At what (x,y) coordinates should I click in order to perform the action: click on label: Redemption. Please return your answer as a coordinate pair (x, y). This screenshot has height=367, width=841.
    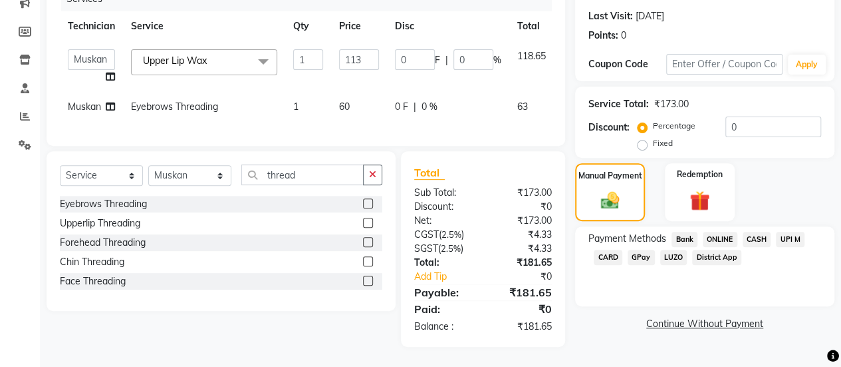
    Looking at the image, I should click on (700, 174).